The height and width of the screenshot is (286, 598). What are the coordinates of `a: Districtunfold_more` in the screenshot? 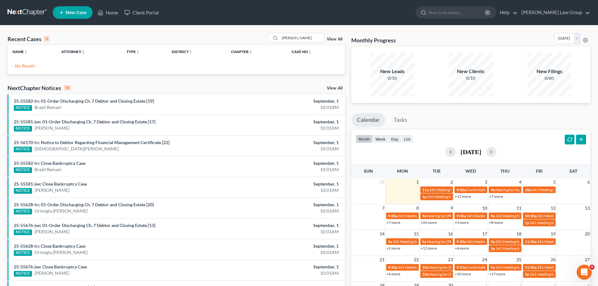 It's located at (182, 51).